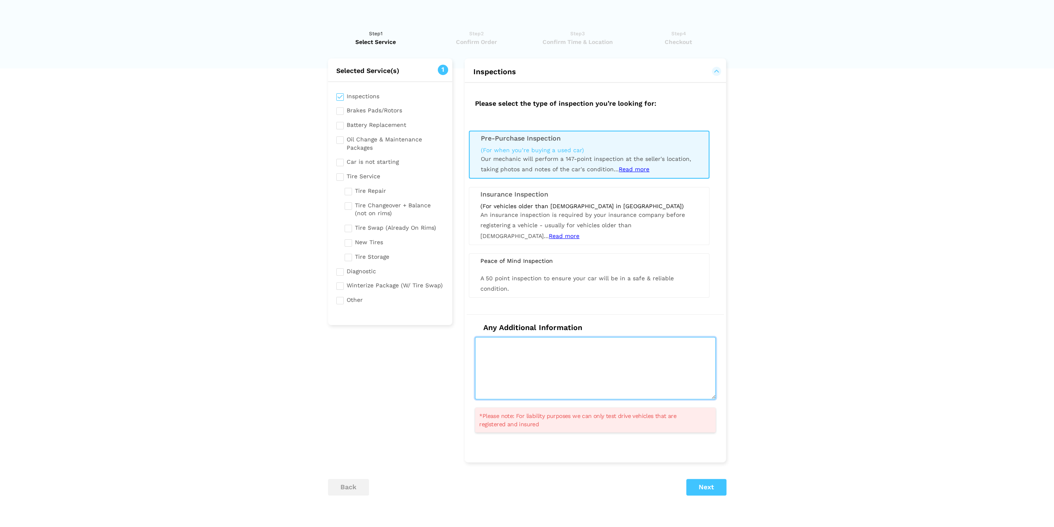  What do you see at coordinates (376, 42) in the screenshot?
I see `span: Select Service` at bounding box center [376, 42].